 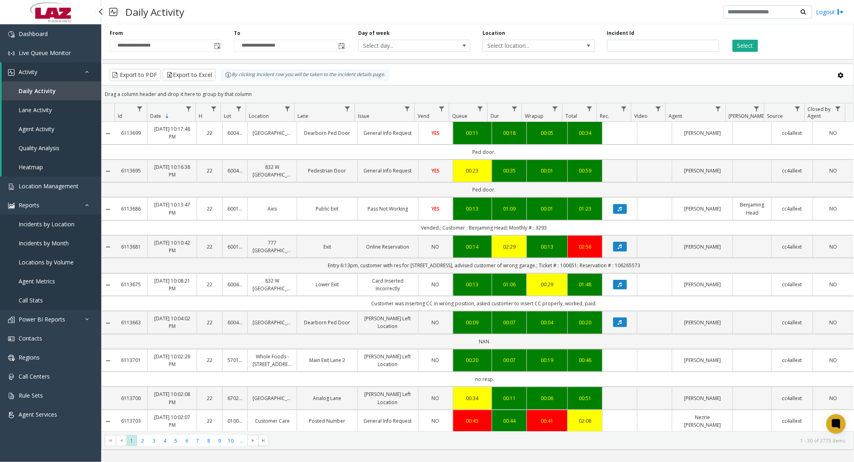 I want to click on a: 00:19, so click(x=547, y=360).